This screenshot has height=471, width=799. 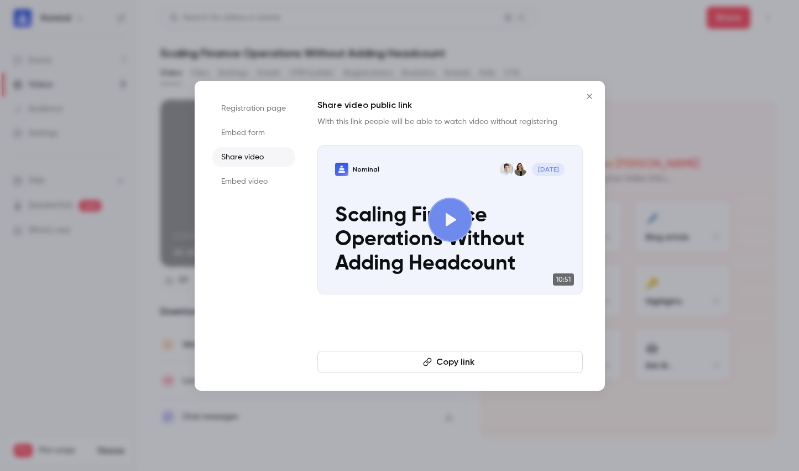 I want to click on button: Close, so click(x=590, y=96).